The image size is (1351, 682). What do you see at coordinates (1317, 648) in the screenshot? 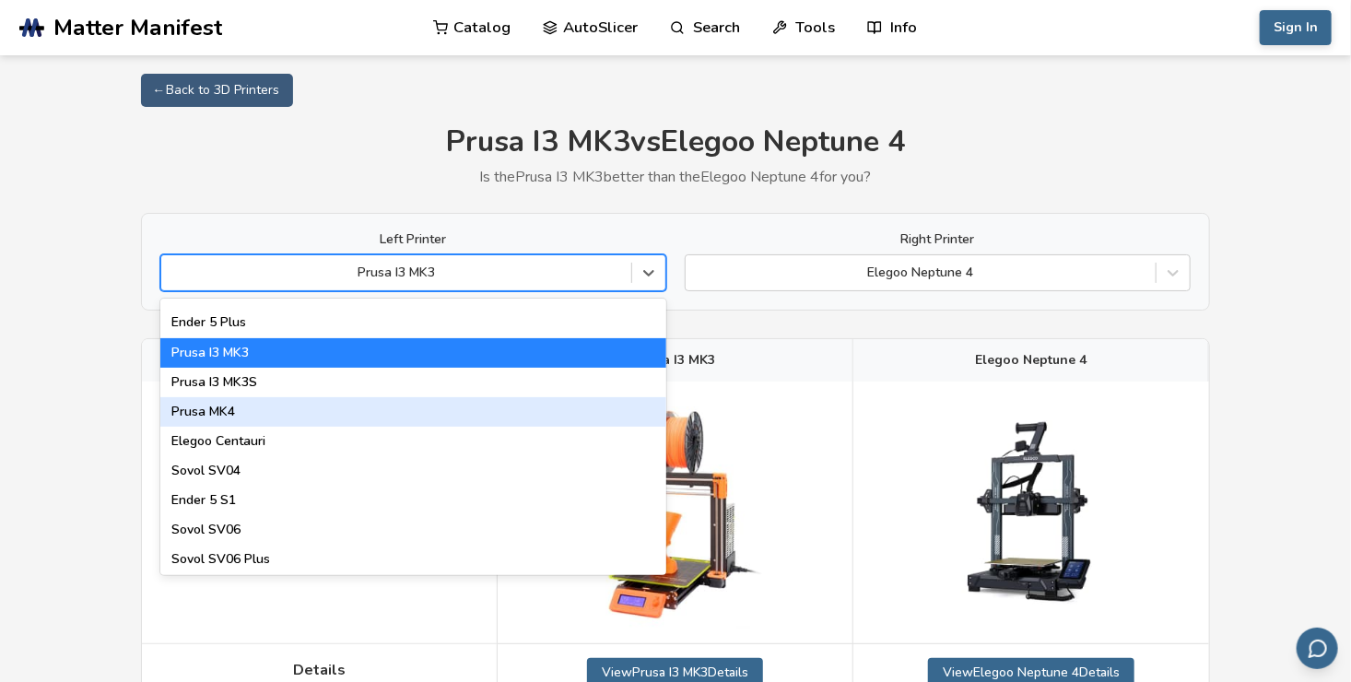
I see `button: Send feedback via email` at bounding box center [1317, 648].